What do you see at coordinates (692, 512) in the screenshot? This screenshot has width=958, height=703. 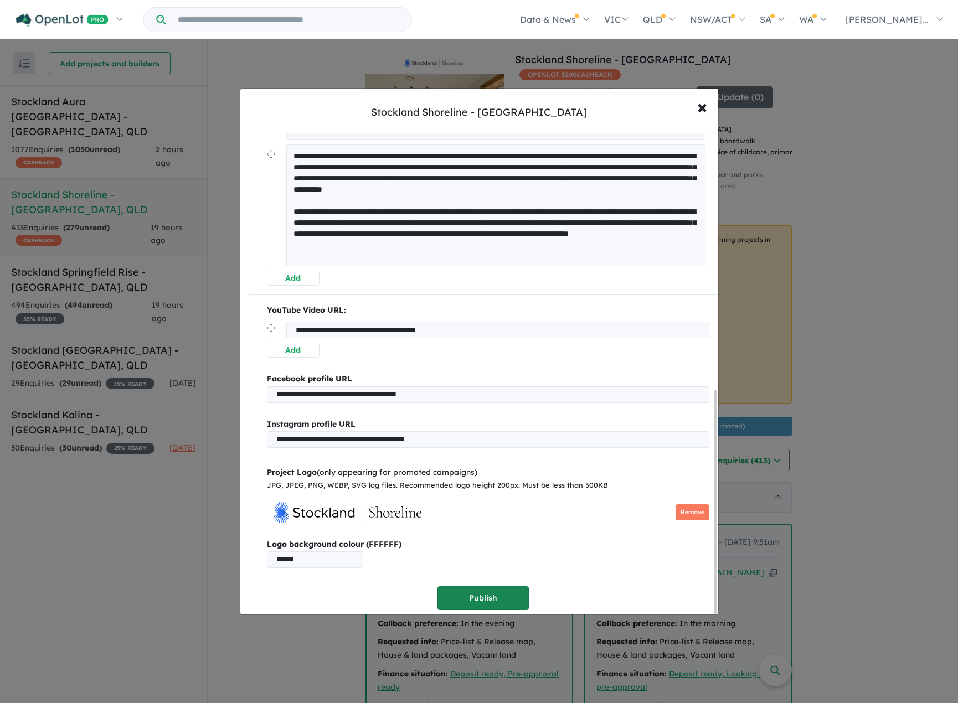 I see `button: Remove` at bounding box center [692, 512].